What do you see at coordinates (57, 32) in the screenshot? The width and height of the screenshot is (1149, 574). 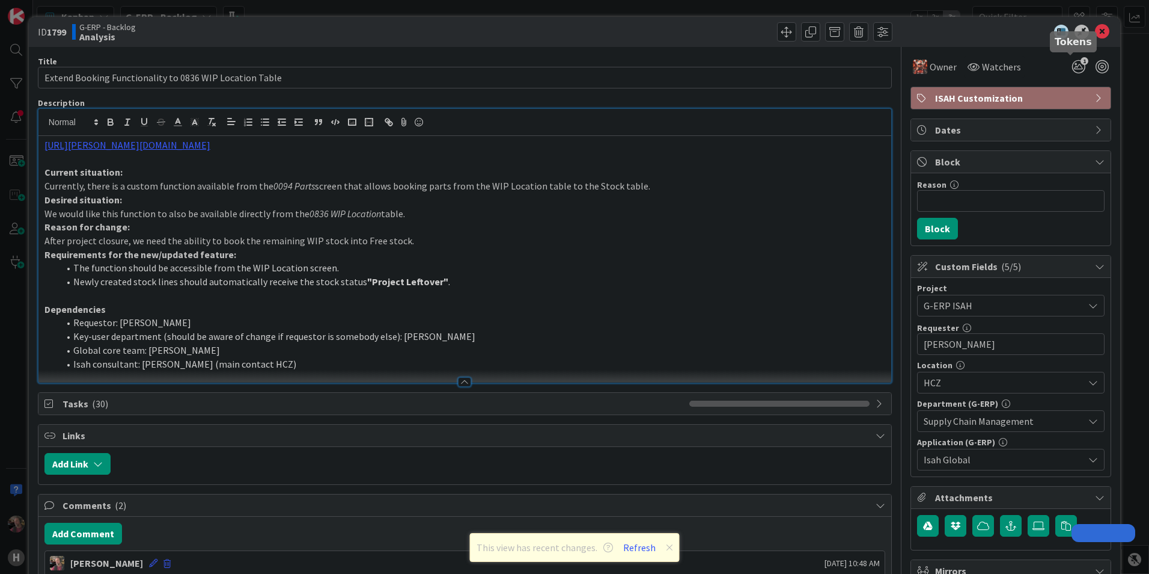 I see `b: 1799` at bounding box center [57, 32].